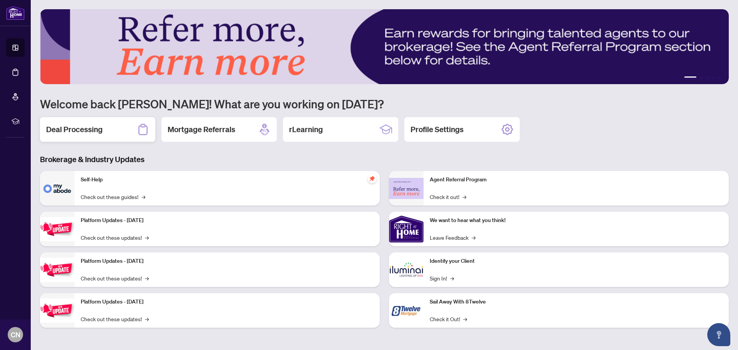  What do you see at coordinates (576, 262) in the screenshot?
I see `p: Identify your Client` at bounding box center [576, 262].